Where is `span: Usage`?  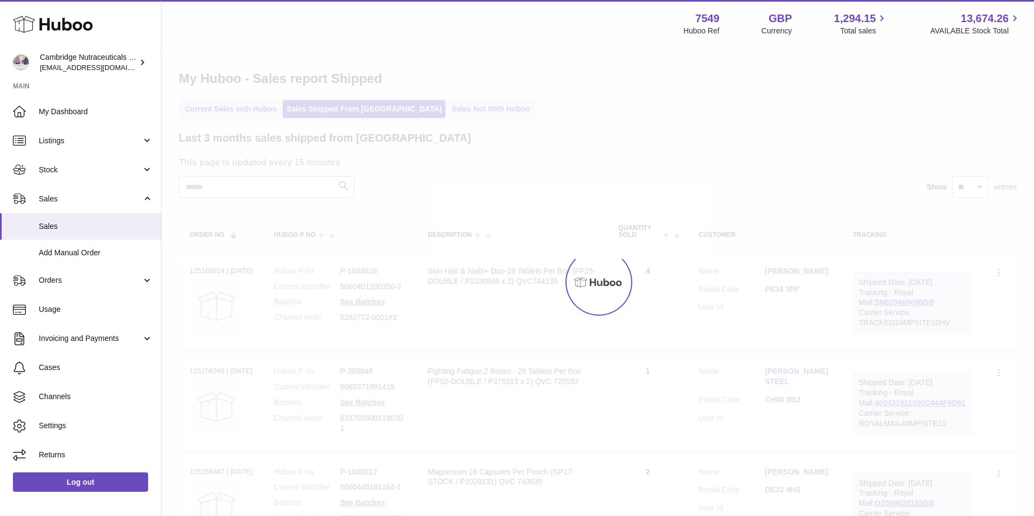
span: Usage is located at coordinates (96, 309).